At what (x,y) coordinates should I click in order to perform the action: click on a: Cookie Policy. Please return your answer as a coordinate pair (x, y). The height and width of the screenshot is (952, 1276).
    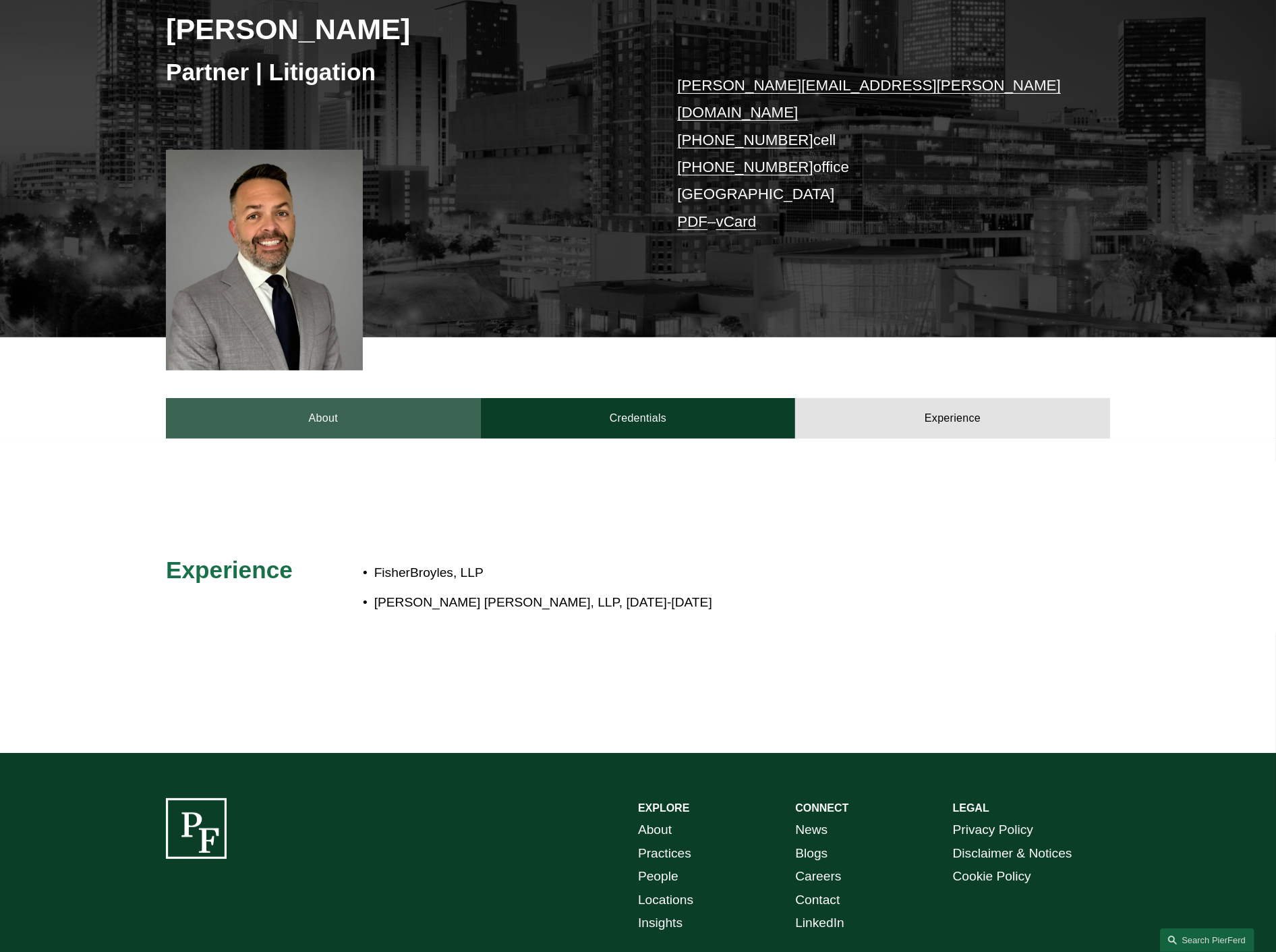
    Looking at the image, I should click on (992, 876).